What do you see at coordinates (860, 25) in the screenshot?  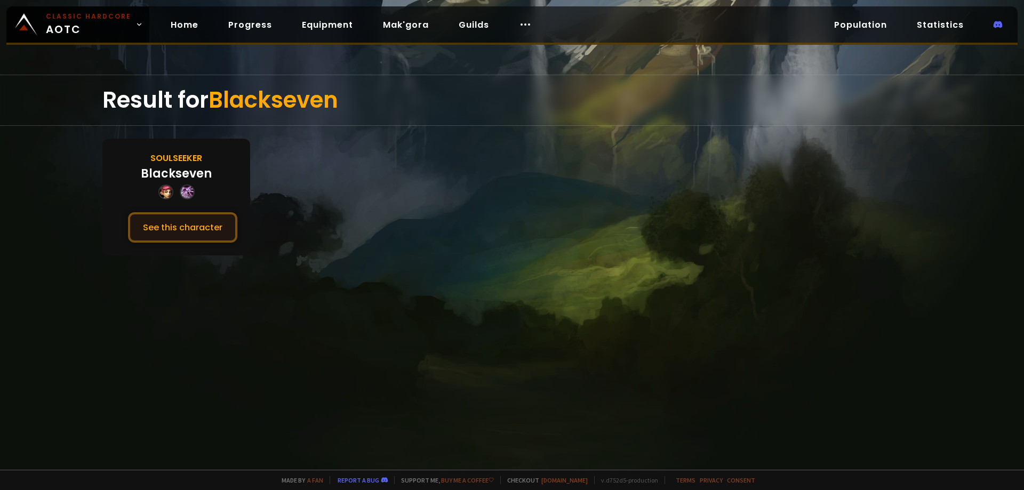 I see `a: Population` at bounding box center [860, 25].